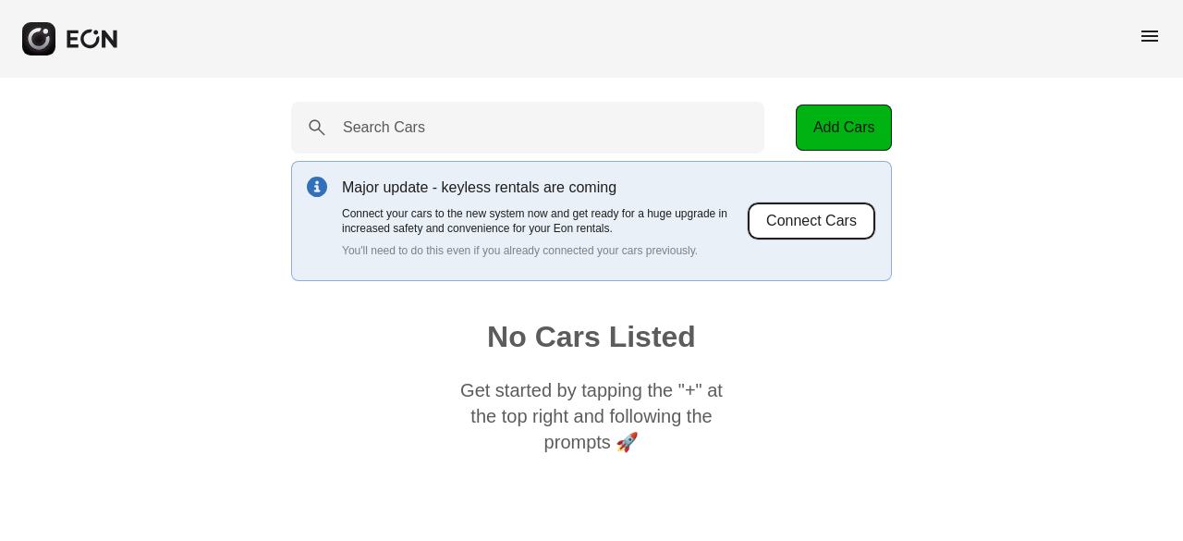 The image size is (1183, 541). What do you see at coordinates (545, 221) in the screenshot?
I see `p: Connect your cars to the new system now and get ready for a huge upgrade in increased safety and ...` at bounding box center [545, 221].